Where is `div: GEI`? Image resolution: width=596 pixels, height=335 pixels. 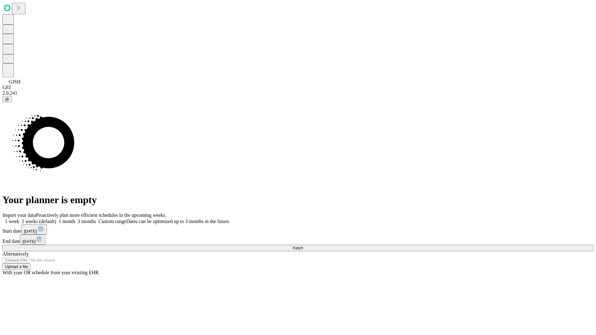
div: GEI is located at coordinates (298, 88).